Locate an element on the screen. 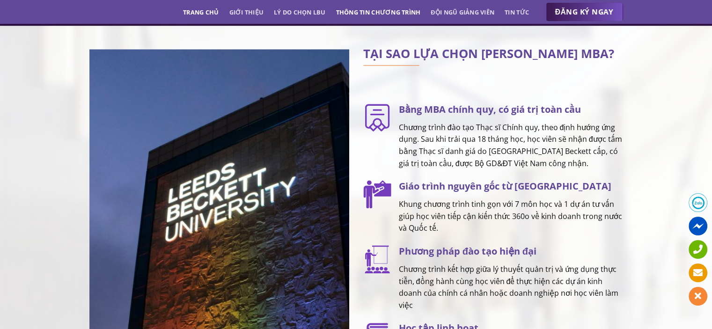 The height and width of the screenshot is (329, 712). a: Thông tin chương trình is located at coordinates (378, 12).